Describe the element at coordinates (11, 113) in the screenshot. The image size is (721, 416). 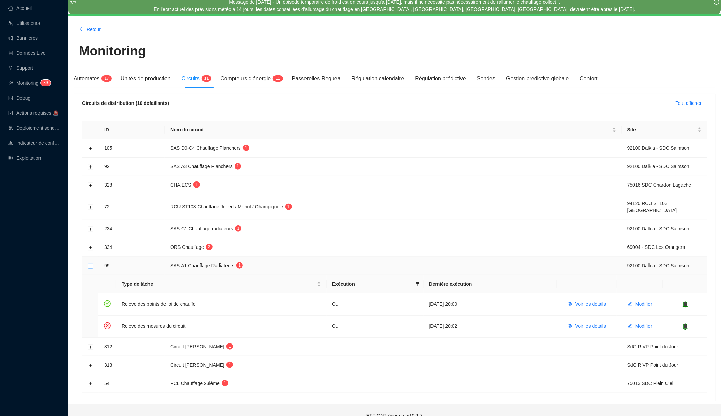
I see `span: check-square` at that location.